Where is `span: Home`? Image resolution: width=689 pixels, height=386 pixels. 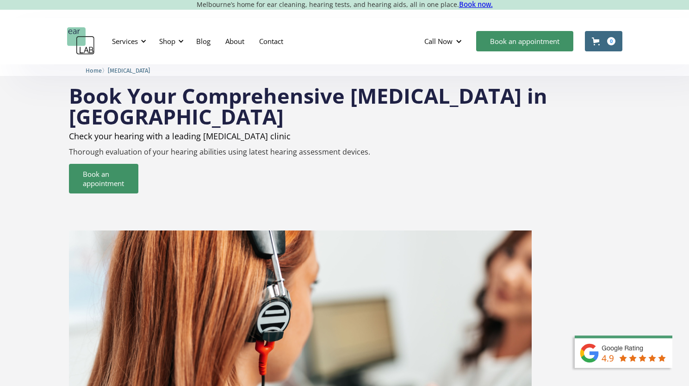 span: Home is located at coordinates (93, 70).